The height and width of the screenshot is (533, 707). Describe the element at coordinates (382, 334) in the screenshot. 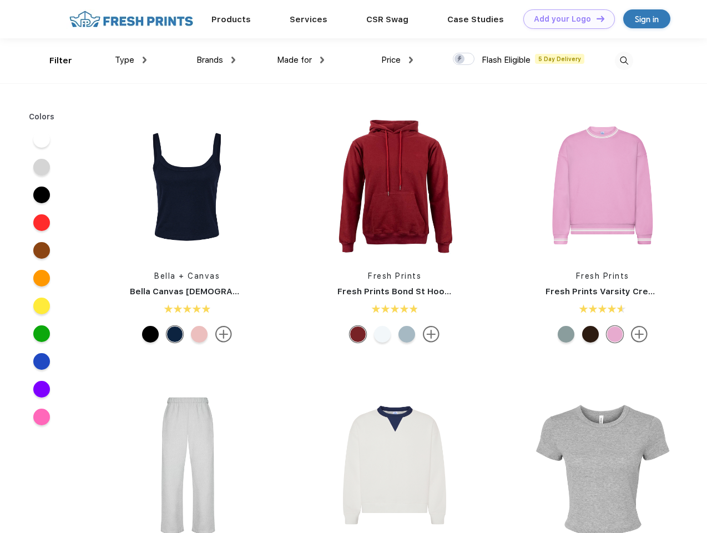

I see `div: White` at that location.